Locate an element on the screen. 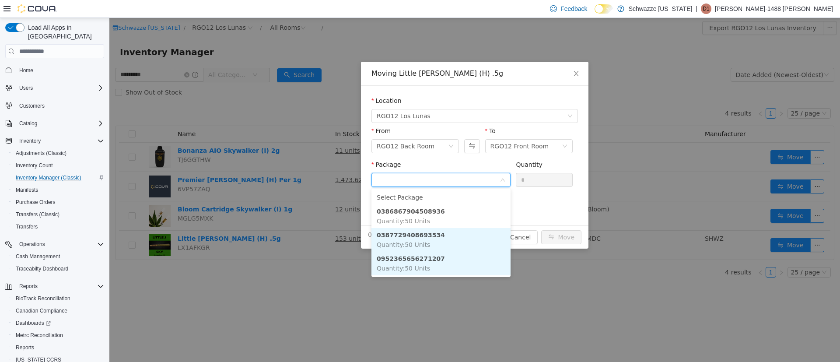 This screenshot has width=840, height=362. button: Cash Management is located at coordinates (58, 256).